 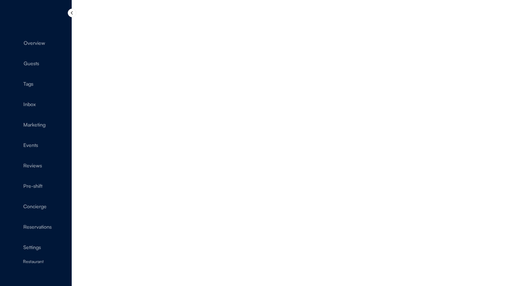 I want to click on div: Guests, so click(x=31, y=63).